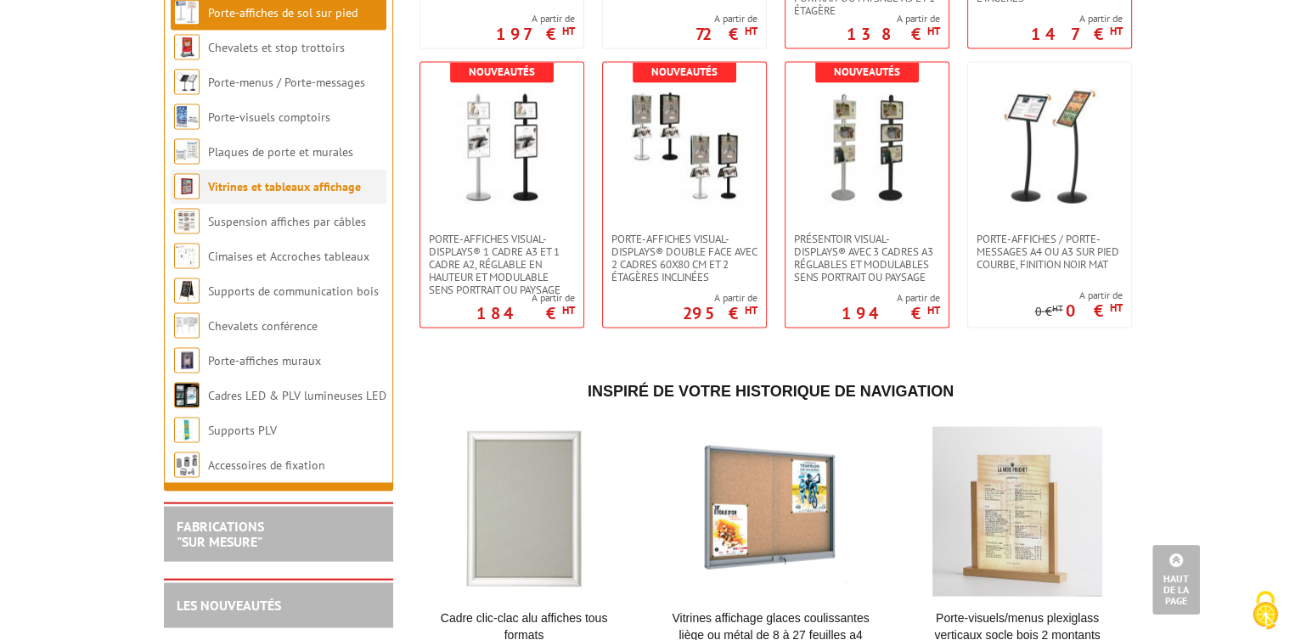 The image size is (1295, 640). What do you see at coordinates (187, 396) in the screenshot?
I see `img: Cadres LED & PLV lumineuses LED` at bounding box center [187, 396].